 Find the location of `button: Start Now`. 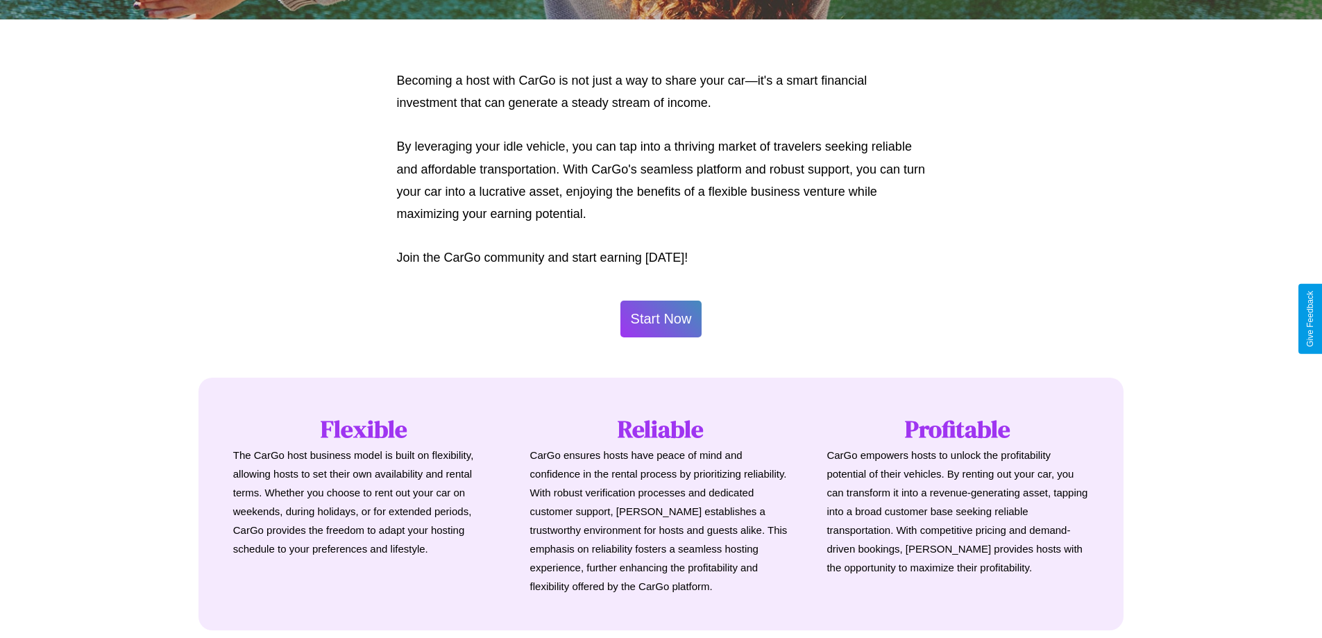

button: Start Now is located at coordinates (662, 319).